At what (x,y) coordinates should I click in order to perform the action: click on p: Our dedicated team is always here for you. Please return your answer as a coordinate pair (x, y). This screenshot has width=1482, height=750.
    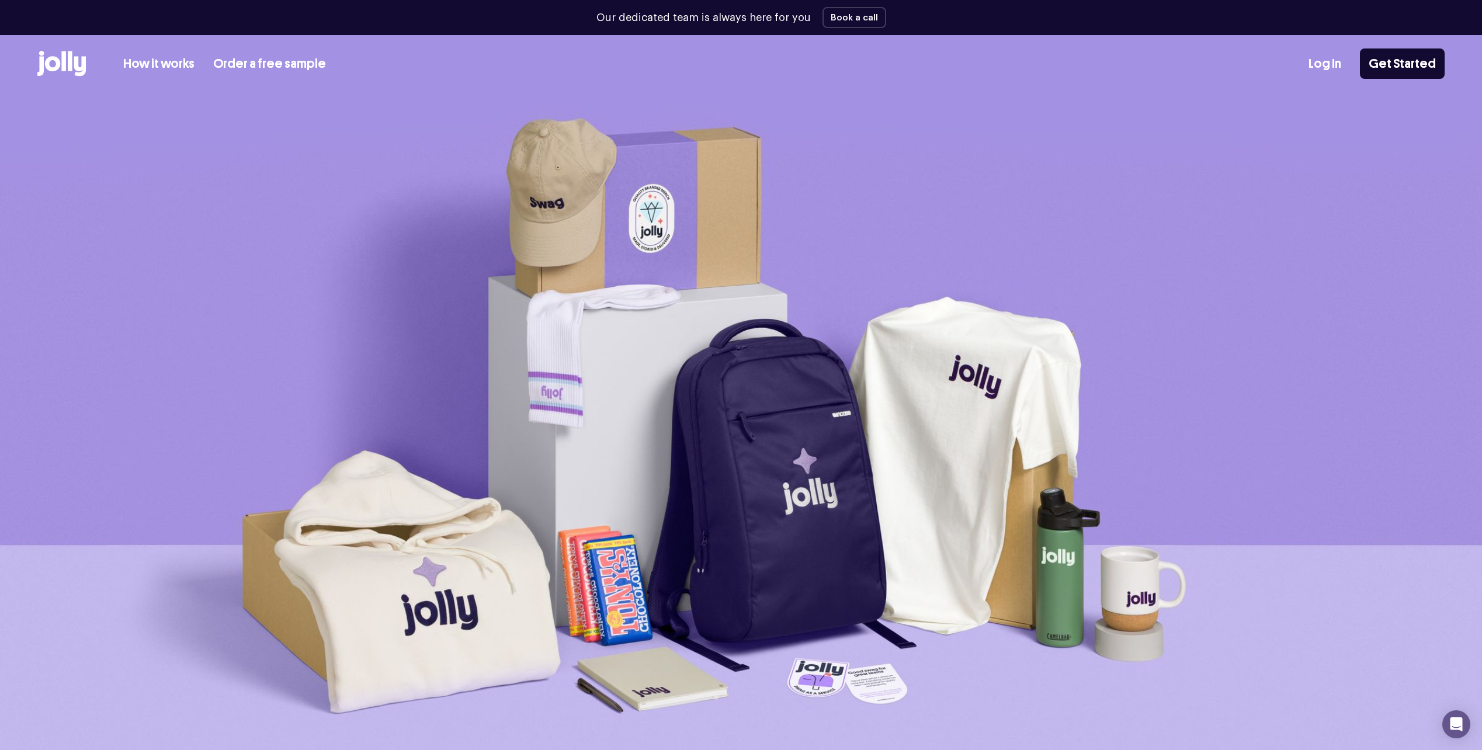
    Looking at the image, I should click on (703, 18).